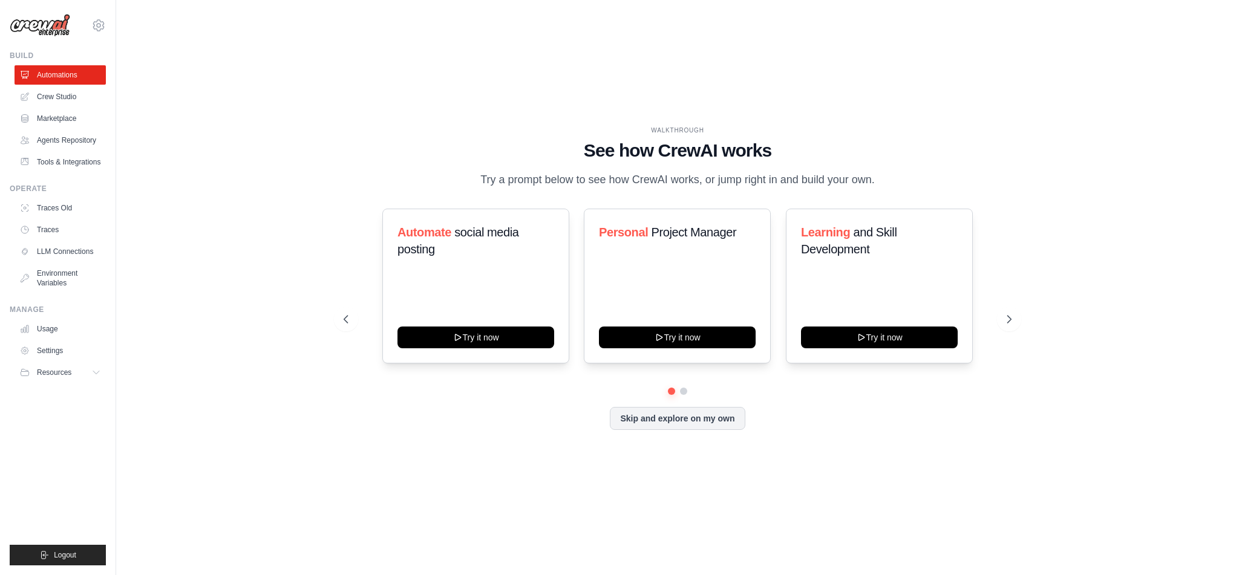 The width and height of the screenshot is (1239, 575). Describe the element at coordinates (60, 162) in the screenshot. I see `a: Tools & Integrations` at that location.